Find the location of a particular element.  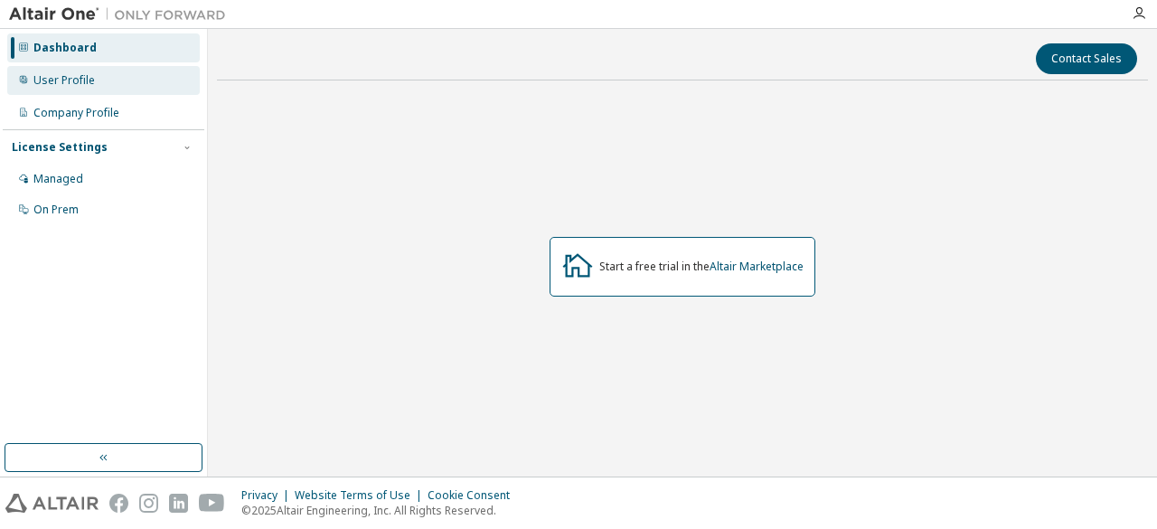

button: Contact Sales is located at coordinates (1086, 59).